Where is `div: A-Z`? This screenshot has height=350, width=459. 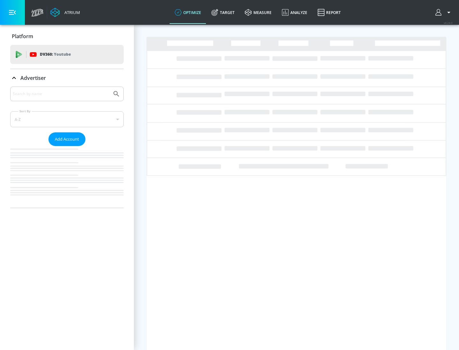 div: A-Z is located at coordinates (67, 119).